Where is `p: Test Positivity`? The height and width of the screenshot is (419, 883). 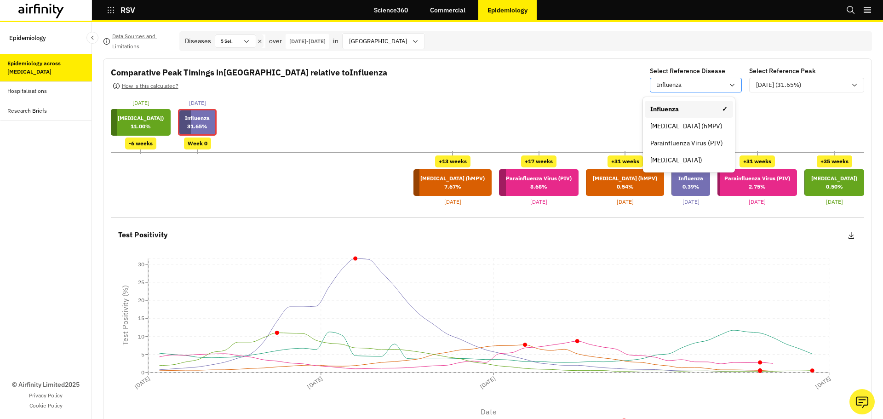 p: Test Positivity is located at coordinates (143, 235).